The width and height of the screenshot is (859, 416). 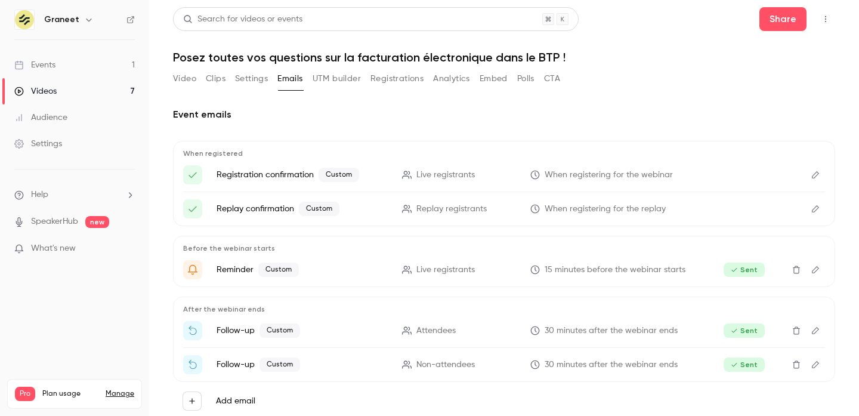 What do you see at coordinates (504, 153) in the screenshot?
I see `p: When registered` at bounding box center [504, 153].